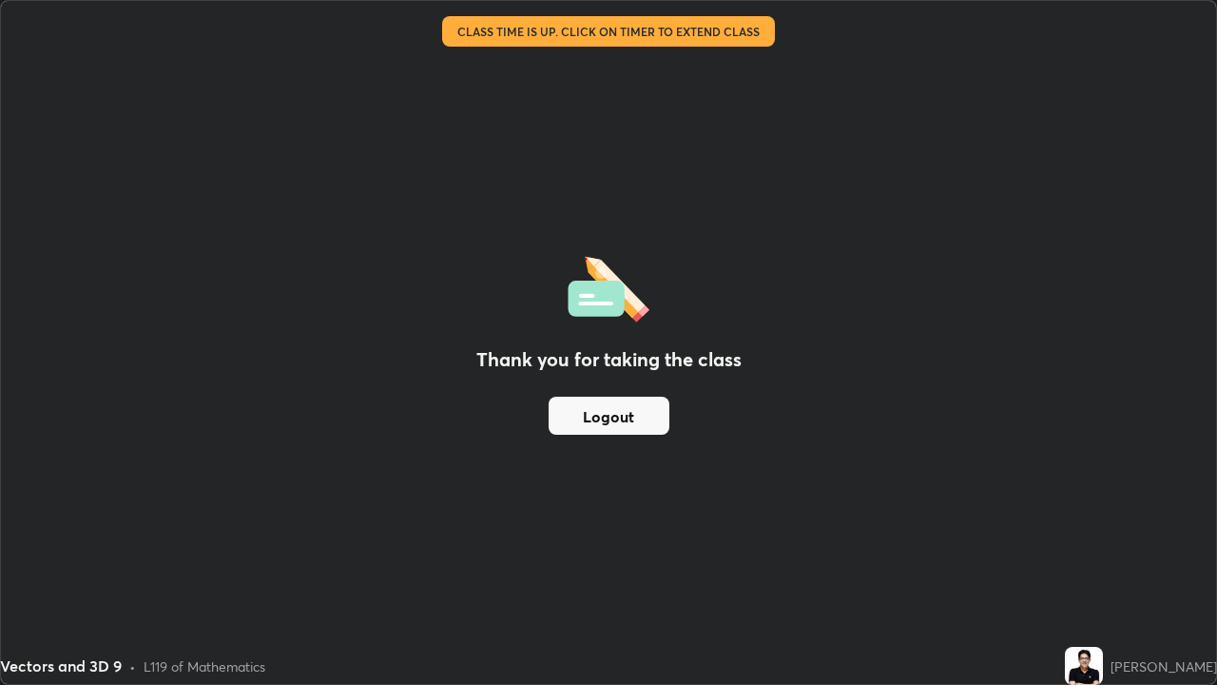  What do you see at coordinates (609, 359) in the screenshot?
I see `h2: Thank you for taking the class` at bounding box center [609, 359].